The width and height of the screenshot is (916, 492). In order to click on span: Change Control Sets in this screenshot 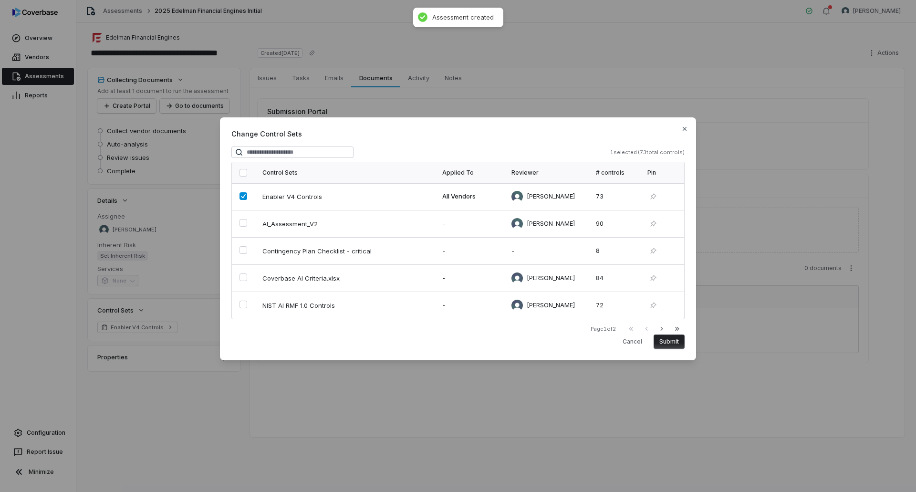, I will do `click(458, 134)`.